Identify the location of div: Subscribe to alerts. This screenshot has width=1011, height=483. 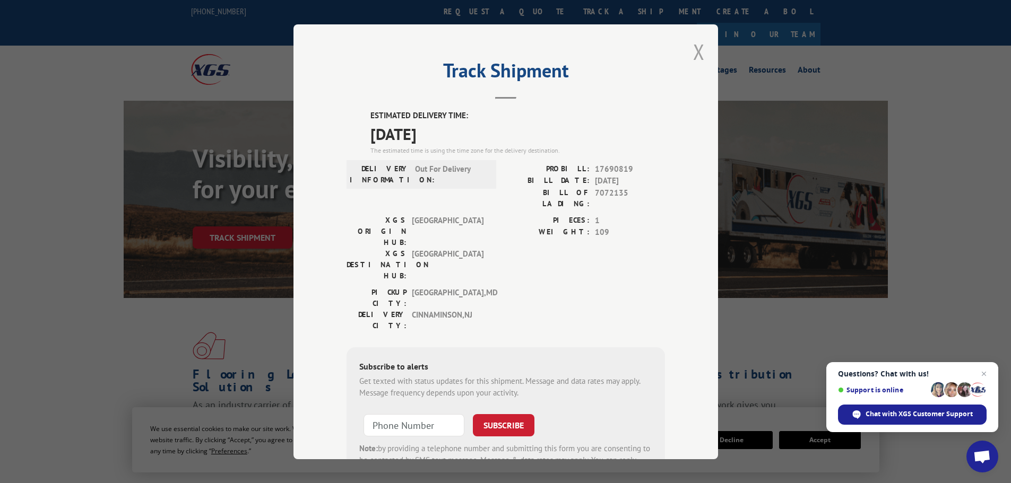
(506, 367).